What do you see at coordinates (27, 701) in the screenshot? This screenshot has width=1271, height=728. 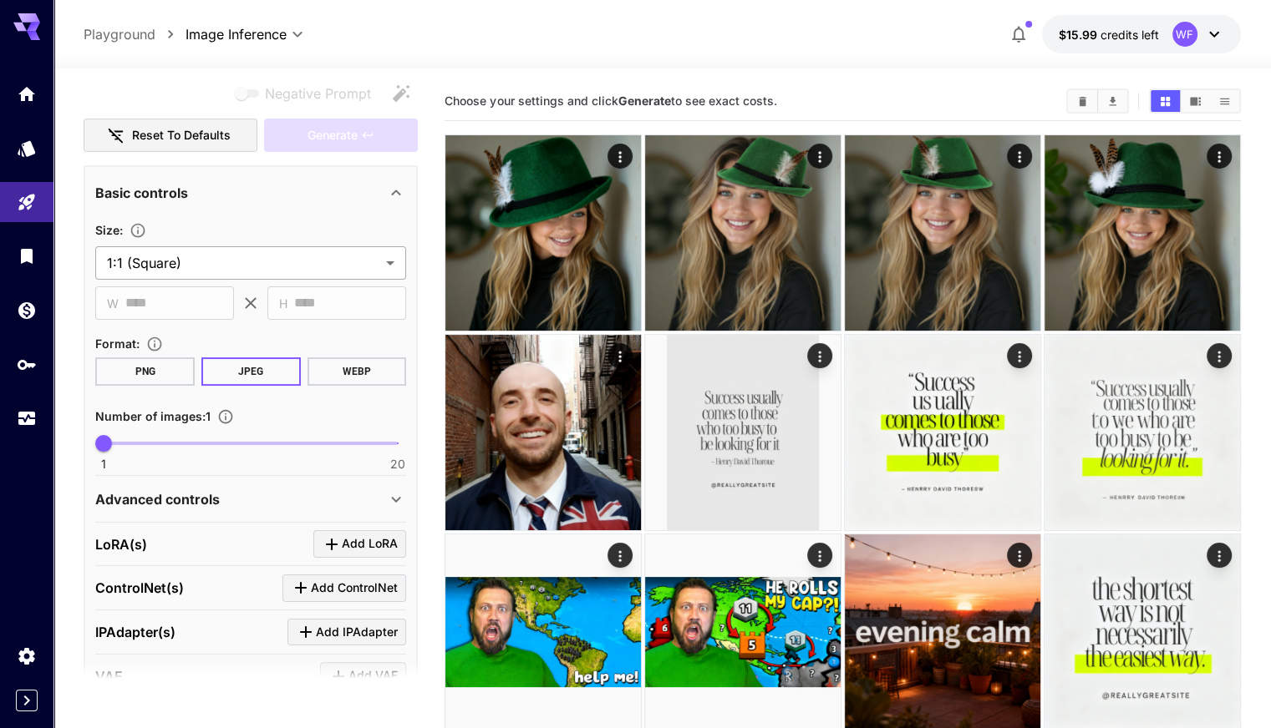 I see `div: Expand sidebar` at bounding box center [27, 701].